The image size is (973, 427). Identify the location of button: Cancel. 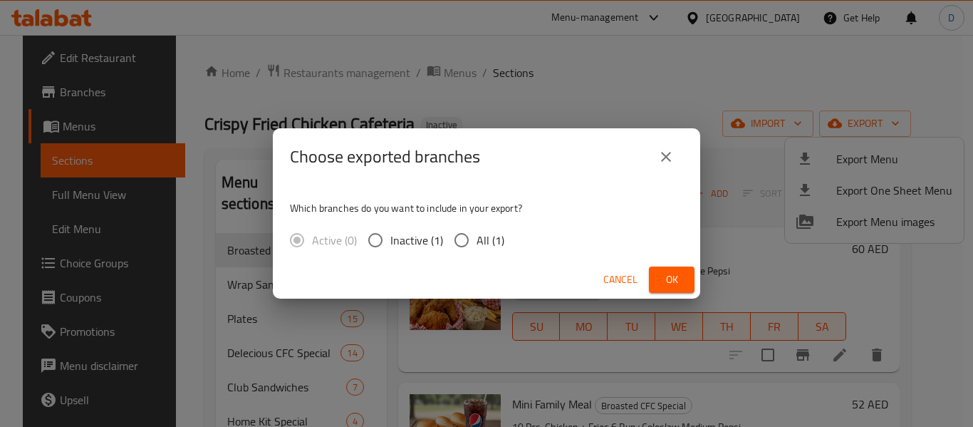
(621, 279).